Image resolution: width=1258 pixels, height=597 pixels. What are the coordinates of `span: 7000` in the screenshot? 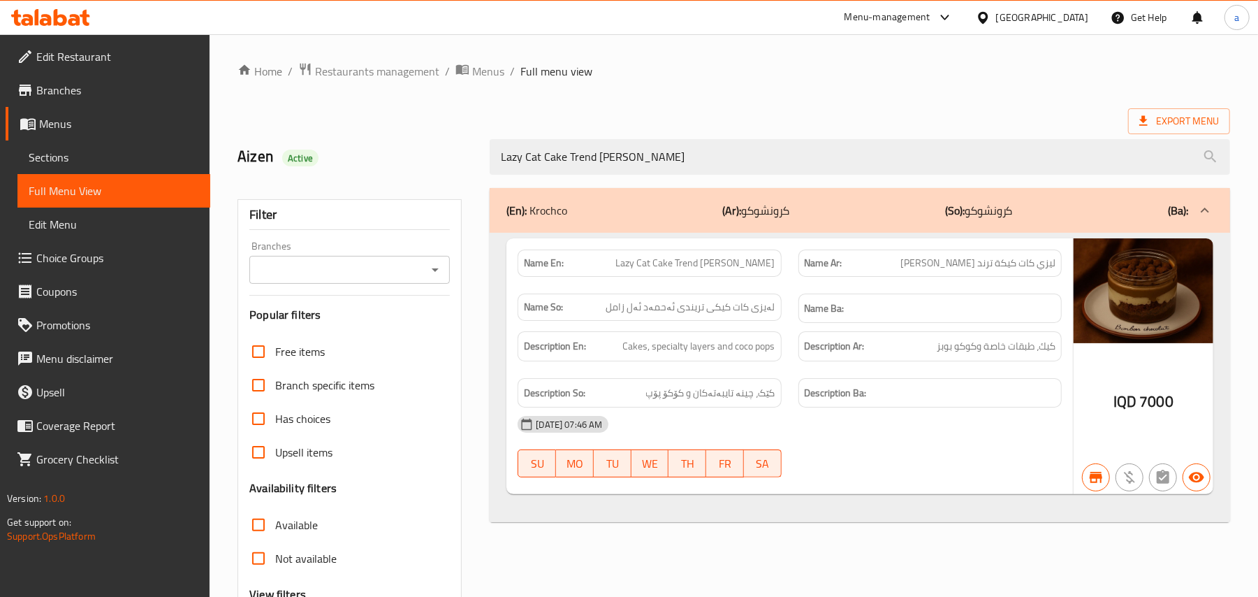 It's located at (1156, 401).